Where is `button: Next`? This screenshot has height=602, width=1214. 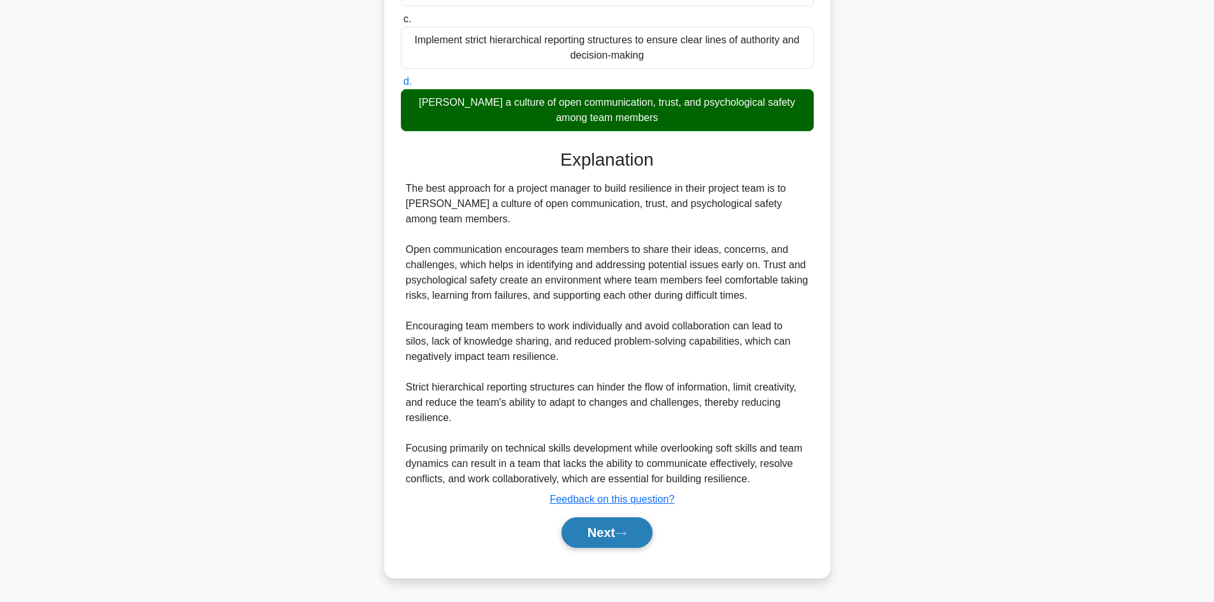 button: Next is located at coordinates (607, 533).